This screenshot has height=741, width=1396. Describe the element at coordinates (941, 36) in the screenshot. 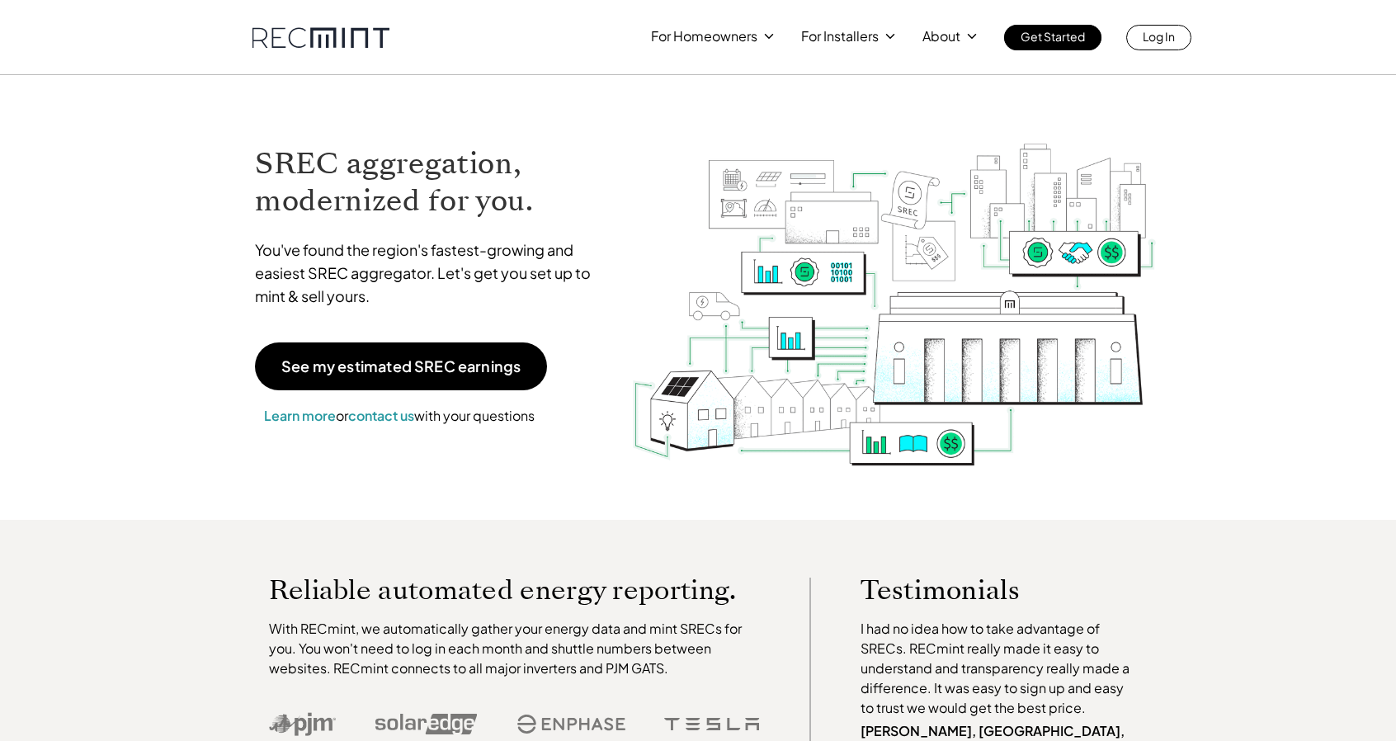

I see `p: About` at that location.